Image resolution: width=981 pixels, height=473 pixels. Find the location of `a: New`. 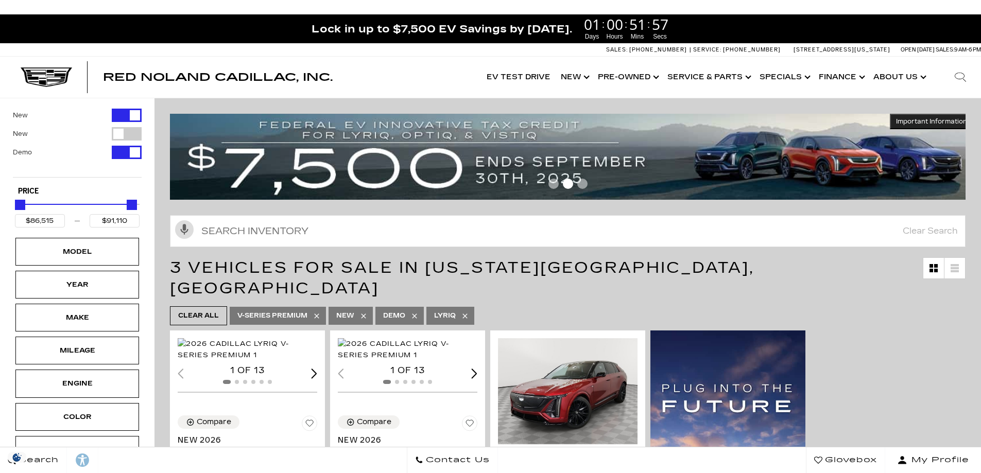

a: New is located at coordinates (574, 77).